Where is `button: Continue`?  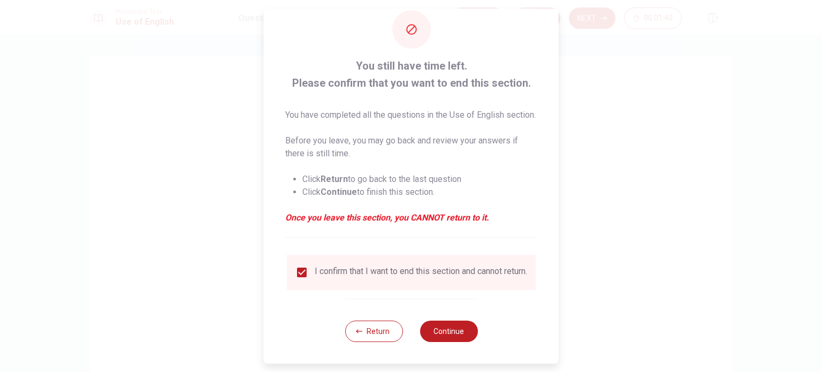 button: Continue is located at coordinates (449, 331).